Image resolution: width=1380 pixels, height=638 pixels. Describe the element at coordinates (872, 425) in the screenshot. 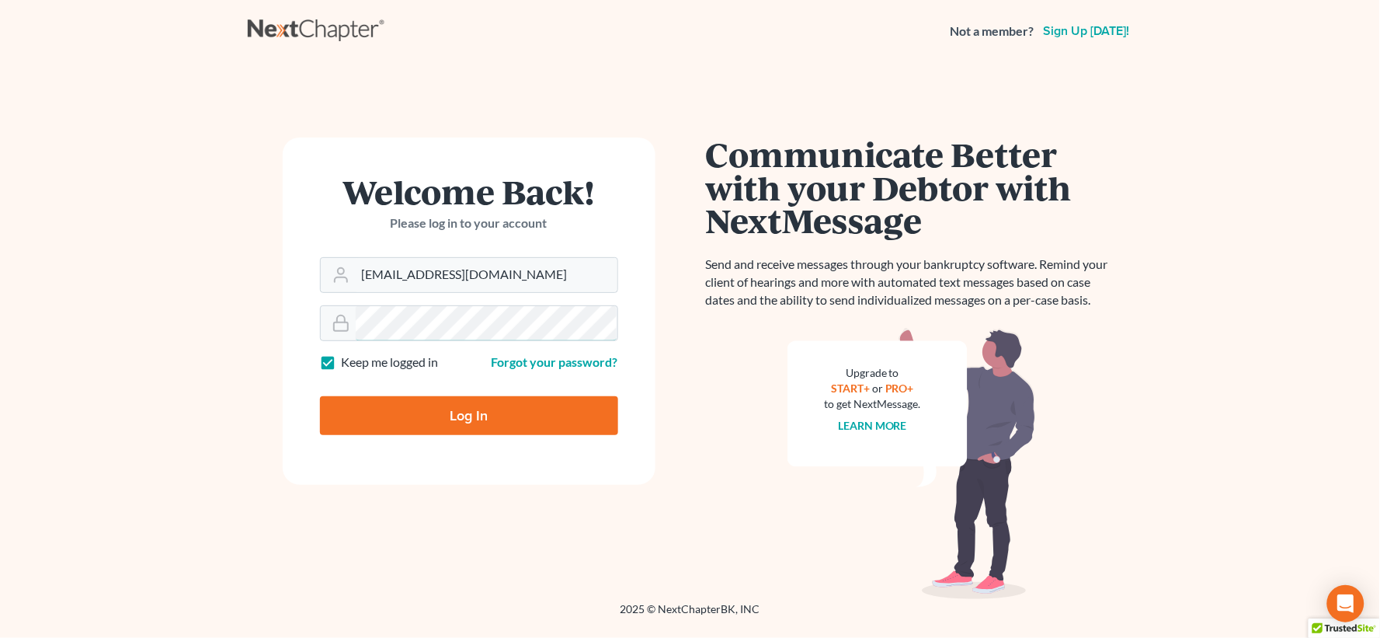

I see `a: Learn more` at that location.